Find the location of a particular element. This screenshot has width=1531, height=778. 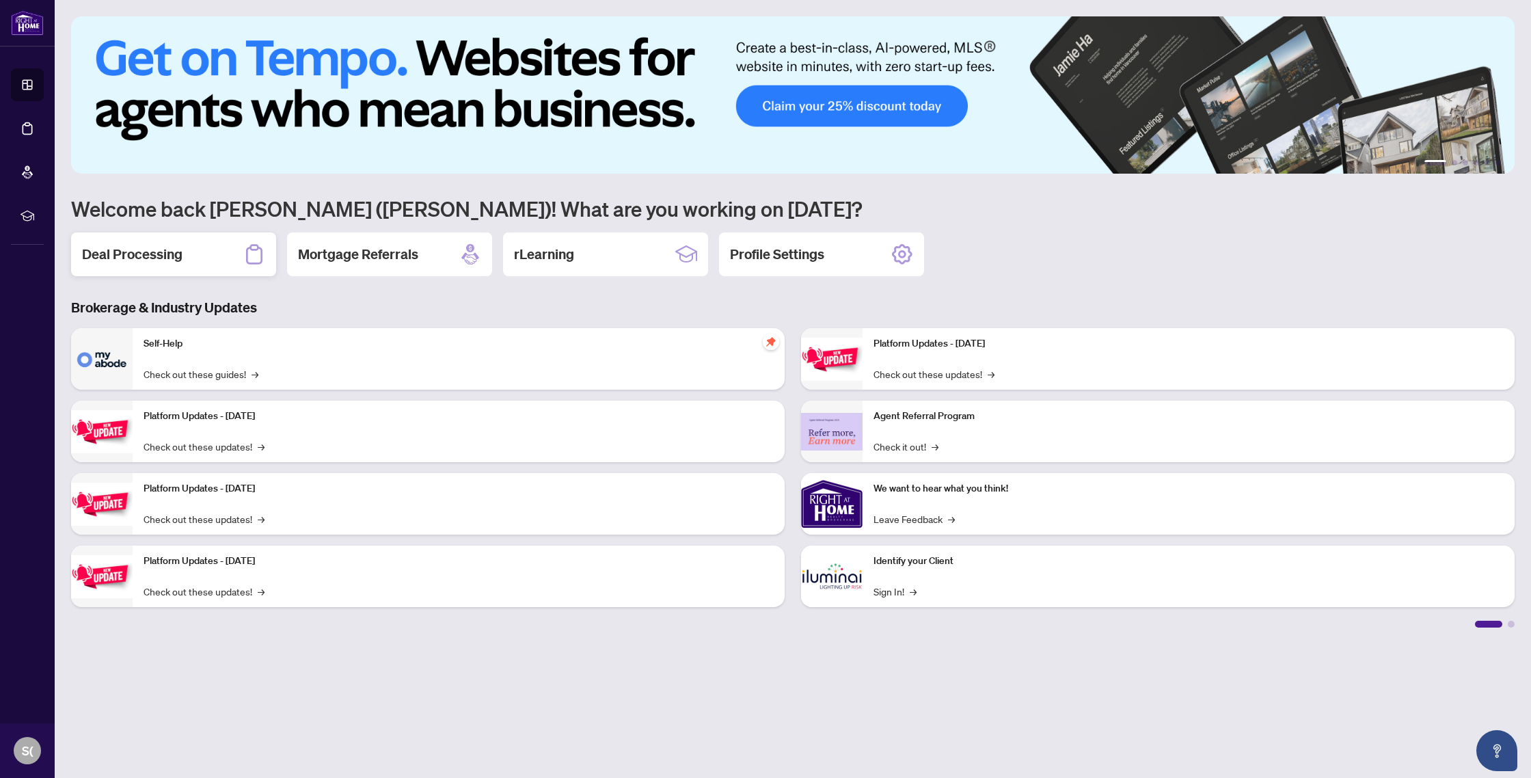

img: logo is located at coordinates (27, 23).